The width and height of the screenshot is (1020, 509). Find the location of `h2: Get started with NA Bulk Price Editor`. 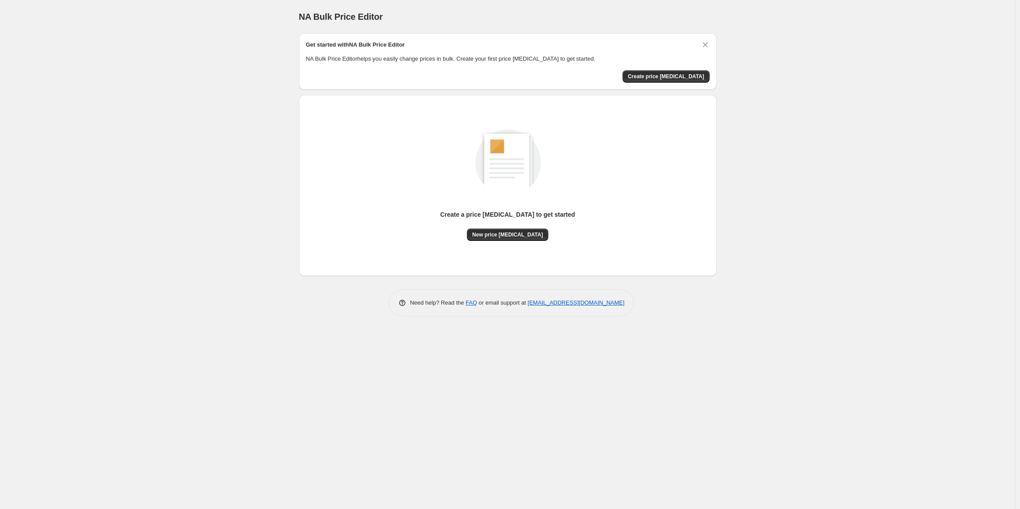

h2: Get started with NA Bulk Price Editor is located at coordinates (355, 45).